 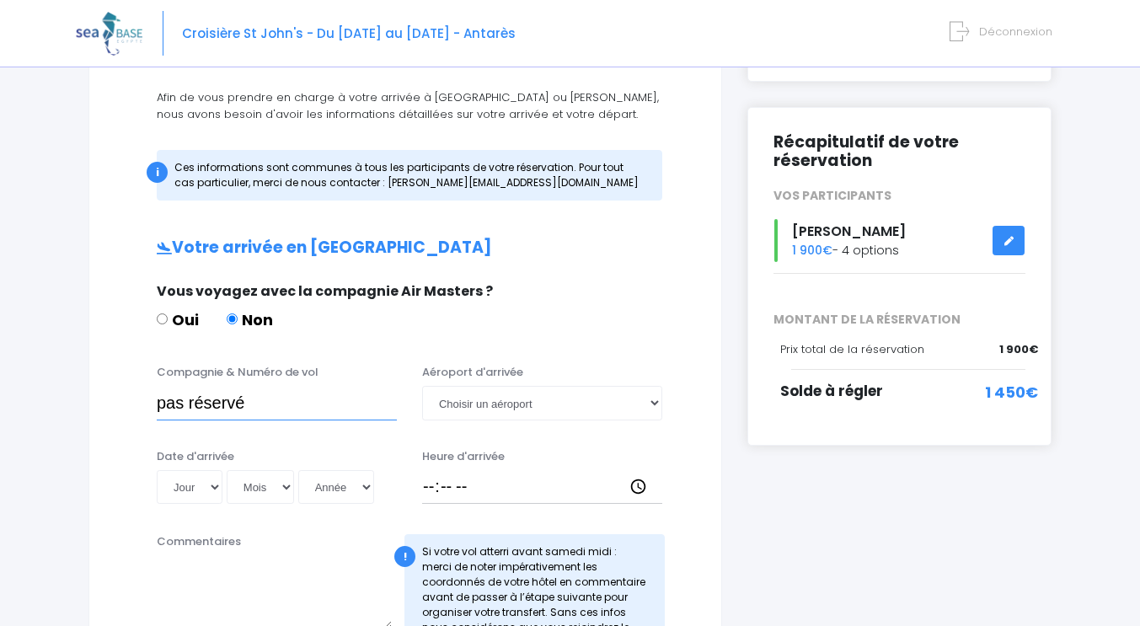 What do you see at coordinates (899, 240) in the screenshot?
I see `div: - 4 options` at bounding box center [899, 240].